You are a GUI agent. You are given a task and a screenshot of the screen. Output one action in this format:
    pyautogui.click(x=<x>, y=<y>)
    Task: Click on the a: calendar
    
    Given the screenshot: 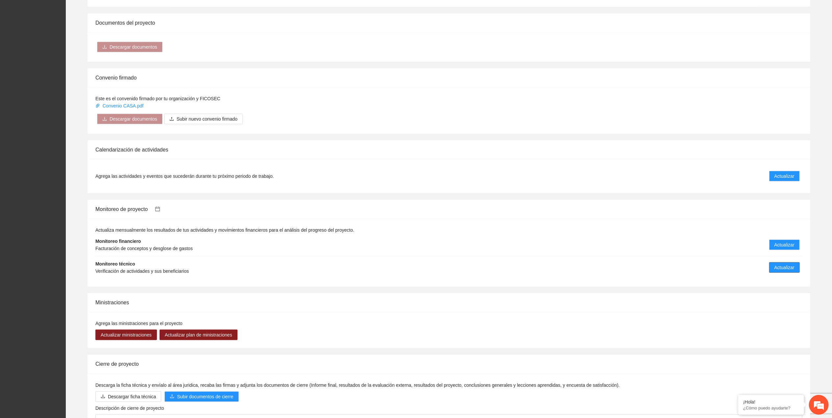 What is the action you would take?
    pyautogui.click(x=154, y=209)
    